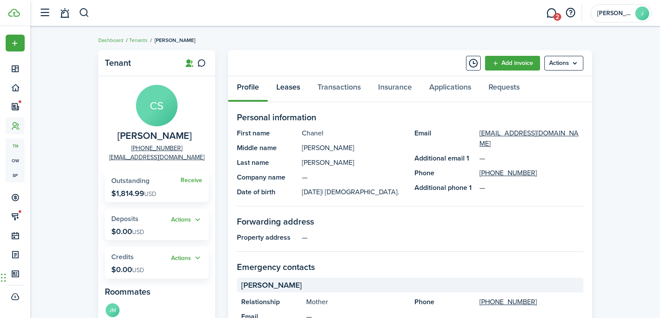  I want to click on button: Search, so click(84, 13).